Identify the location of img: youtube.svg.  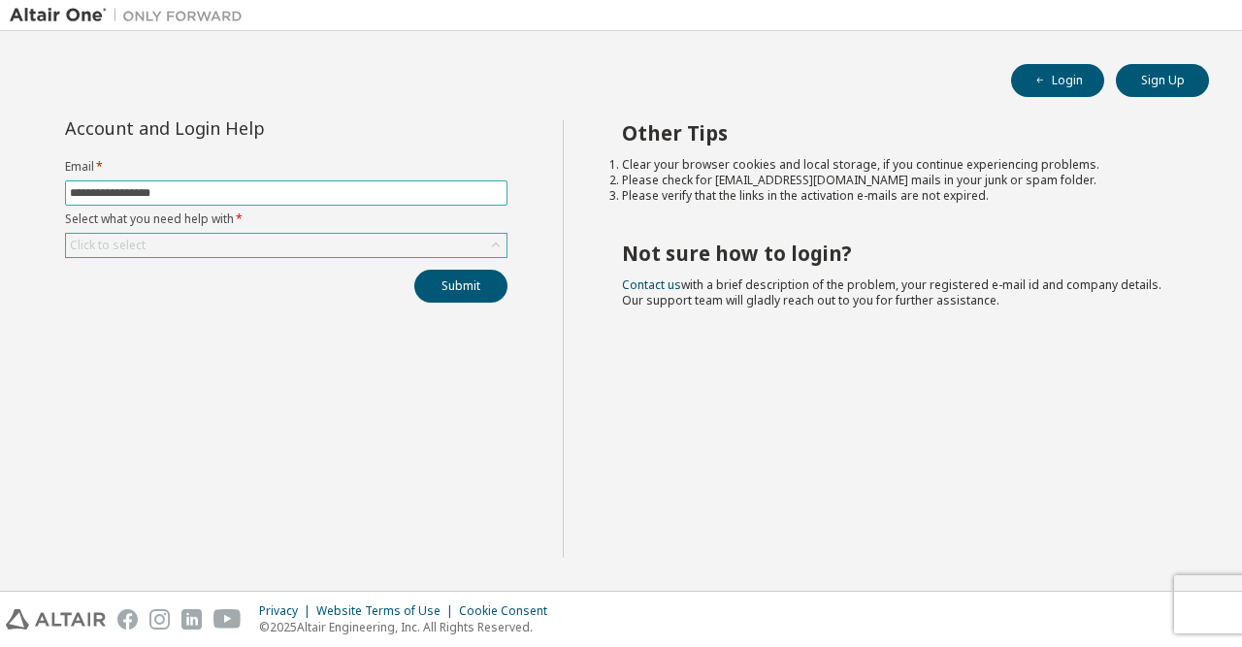
(227, 619).